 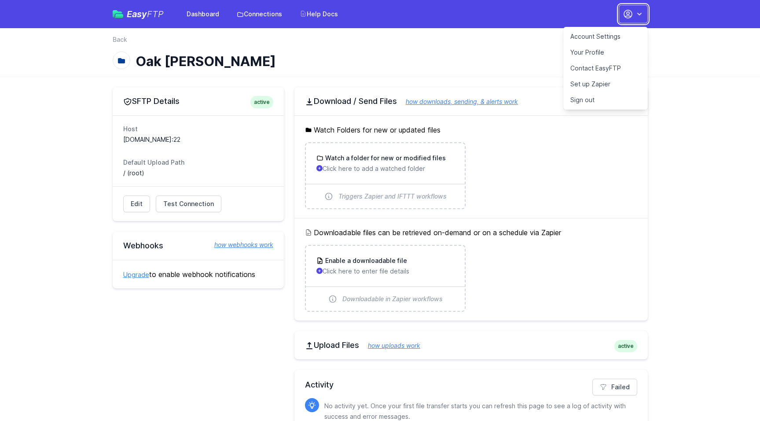 What do you see at coordinates (605, 100) in the screenshot?
I see `a: Sign out` at bounding box center [605, 100].